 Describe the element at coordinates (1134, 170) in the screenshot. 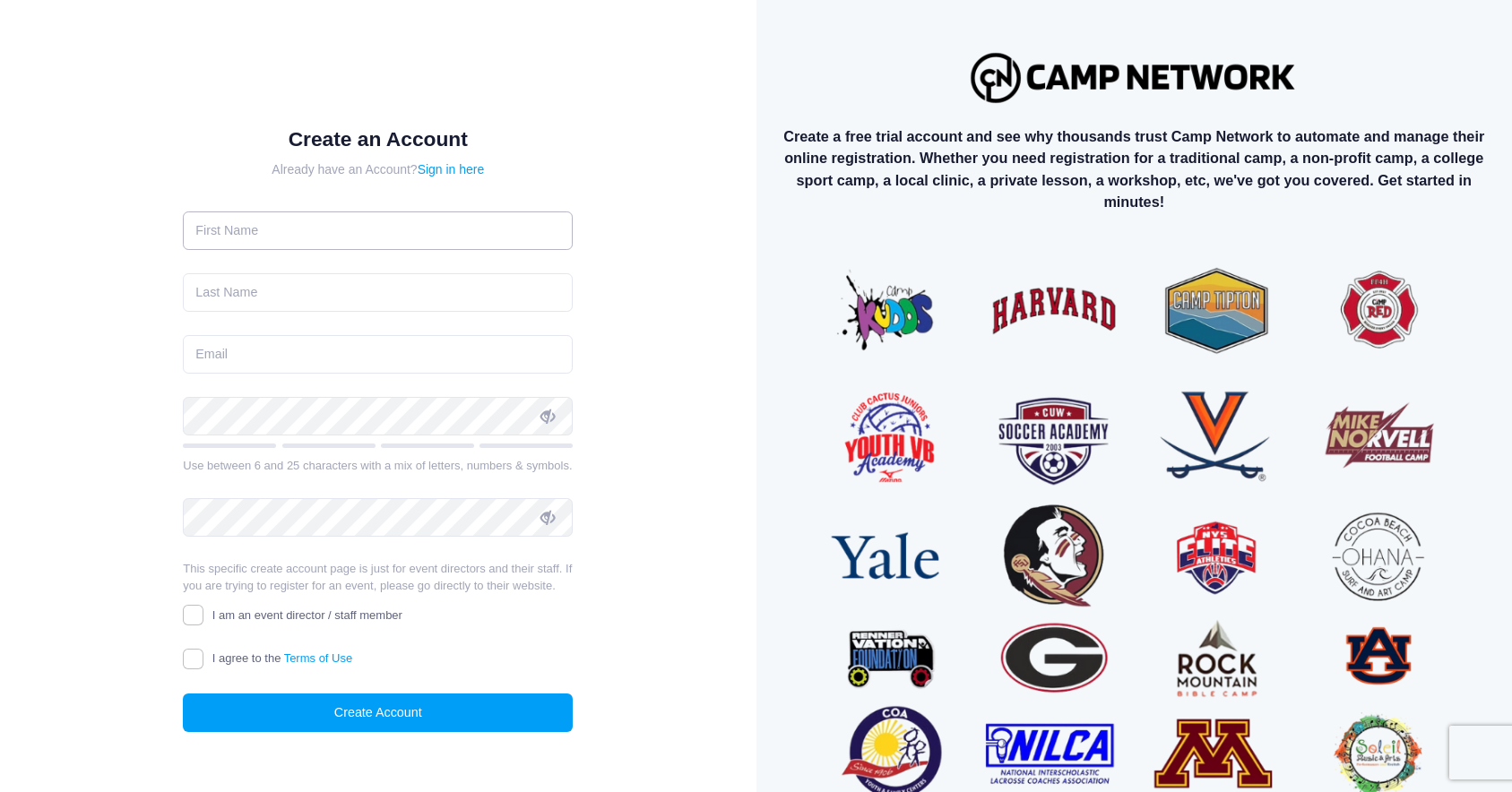

I see `p: Create a free trial account and see why thousands trust Camp Network to automate and manage their...` at that location.